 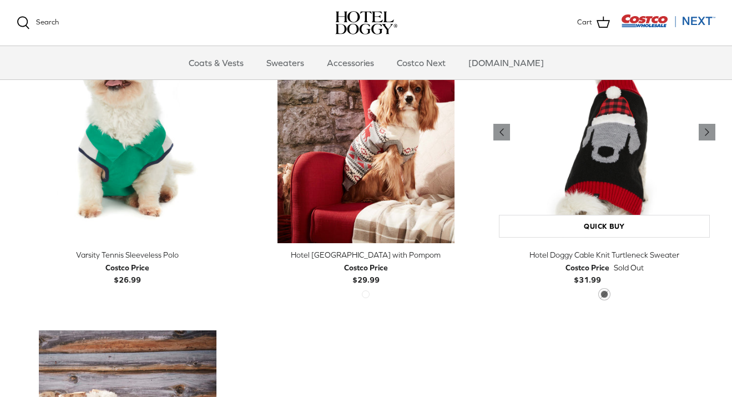 What do you see at coordinates (38, 23) in the screenshot?
I see `a: Search` at bounding box center [38, 23].